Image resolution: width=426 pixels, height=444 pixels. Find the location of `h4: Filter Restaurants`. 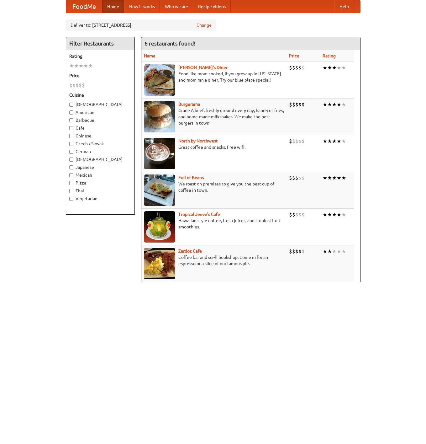

h4: Filter Restaurants is located at coordinates (100, 44).